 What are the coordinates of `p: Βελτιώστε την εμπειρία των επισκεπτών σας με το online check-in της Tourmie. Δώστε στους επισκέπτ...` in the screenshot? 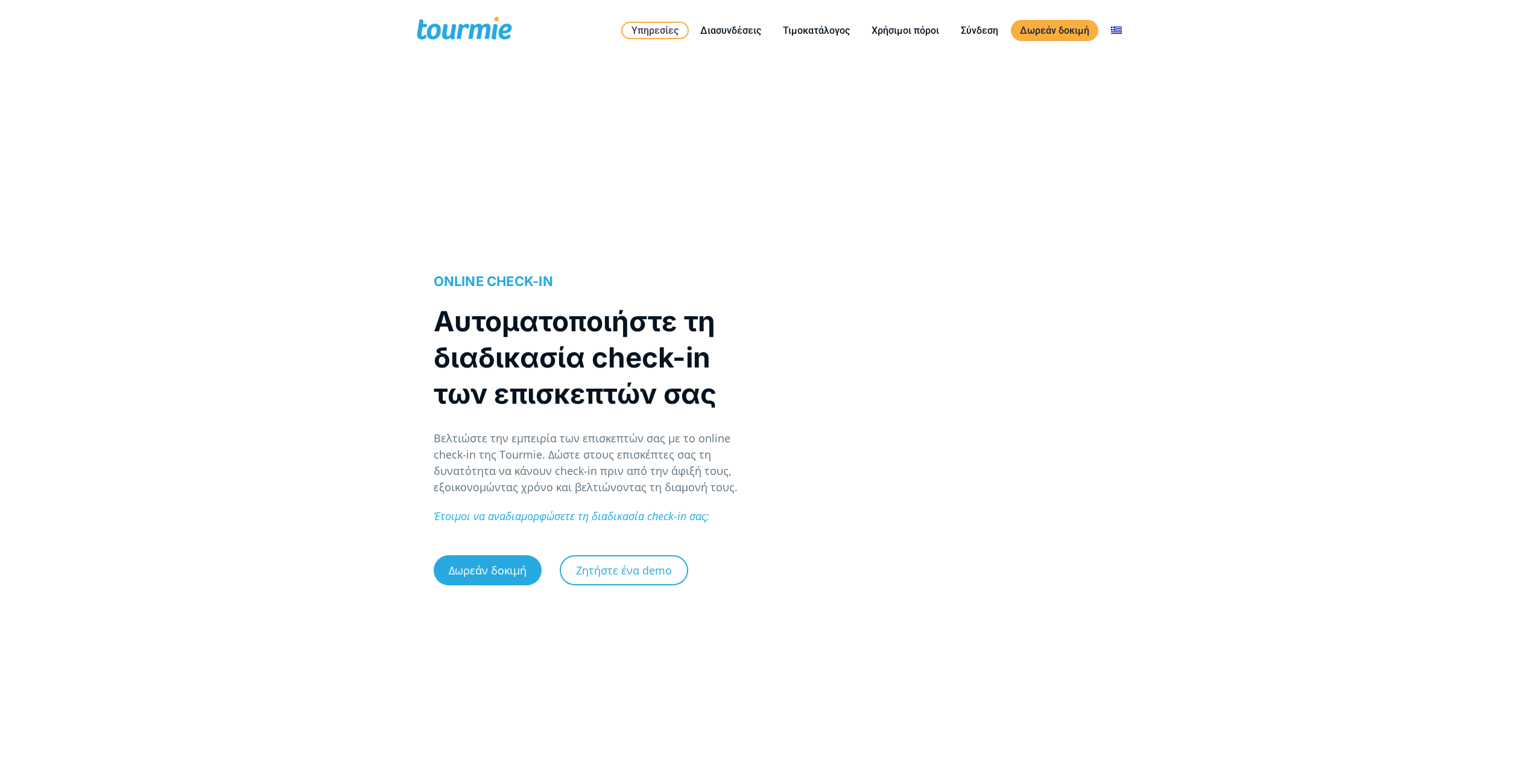 It's located at (594, 463).